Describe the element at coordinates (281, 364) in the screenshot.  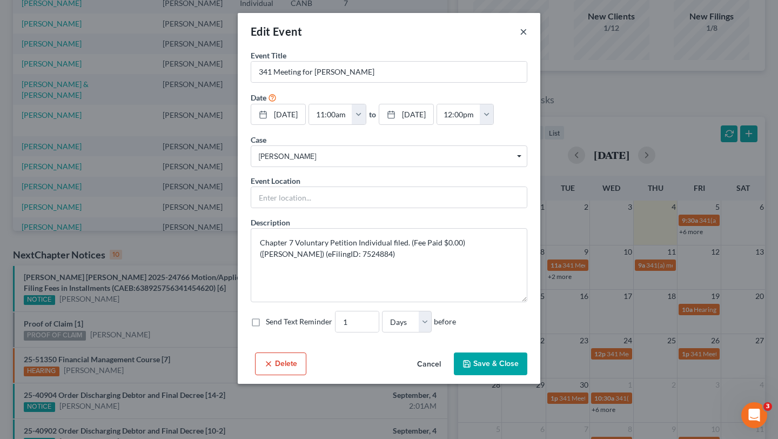
I see `button: Delete` at that location.